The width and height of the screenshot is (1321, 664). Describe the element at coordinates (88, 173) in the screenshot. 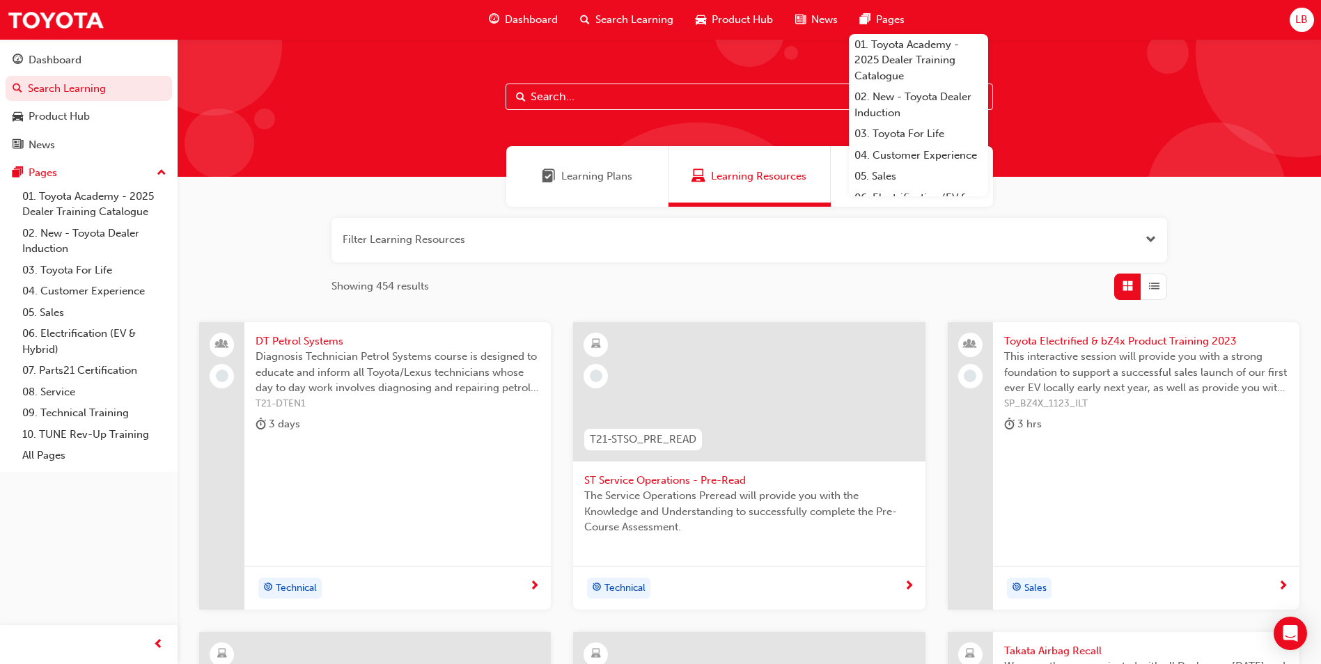

I see `button: Pages` at that location.